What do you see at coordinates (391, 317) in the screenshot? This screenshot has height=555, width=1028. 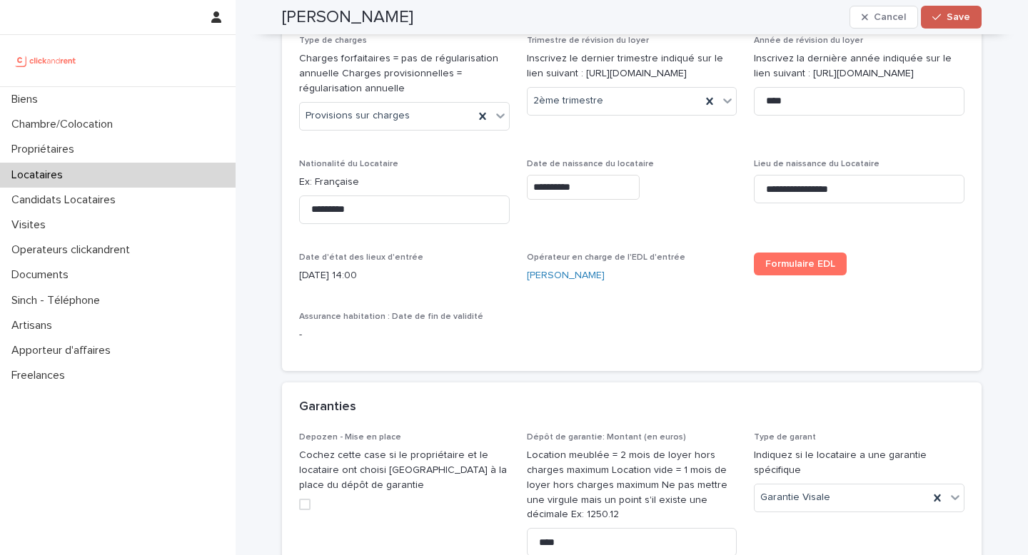 I see `span: Assurance habitation : Date de fin de validité` at bounding box center [391, 317].